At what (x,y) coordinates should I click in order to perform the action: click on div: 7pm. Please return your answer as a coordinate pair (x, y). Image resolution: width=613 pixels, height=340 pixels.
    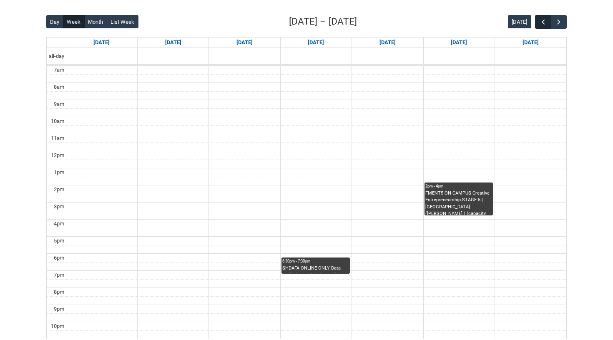
    Looking at the image, I should click on (59, 275).